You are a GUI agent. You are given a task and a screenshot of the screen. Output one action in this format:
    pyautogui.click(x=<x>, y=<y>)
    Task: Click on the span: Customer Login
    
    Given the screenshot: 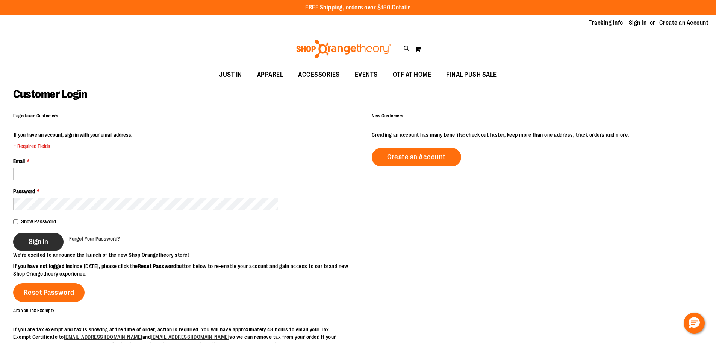 What is the action you would take?
    pyautogui.click(x=50, y=94)
    